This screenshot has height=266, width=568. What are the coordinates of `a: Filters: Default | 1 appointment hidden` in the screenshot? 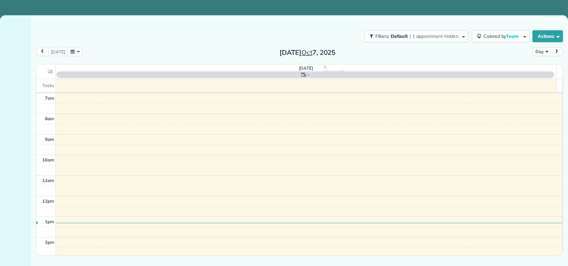 It's located at (414, 36).